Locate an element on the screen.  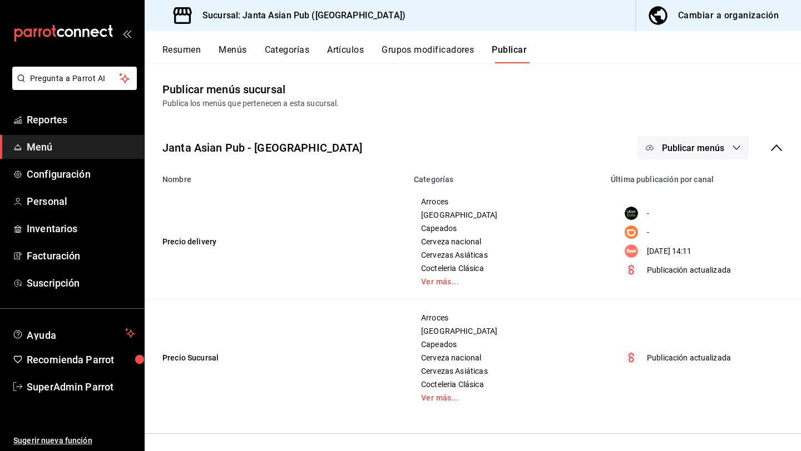
button: Grupos modificadores is located at coordinates (428, 54).